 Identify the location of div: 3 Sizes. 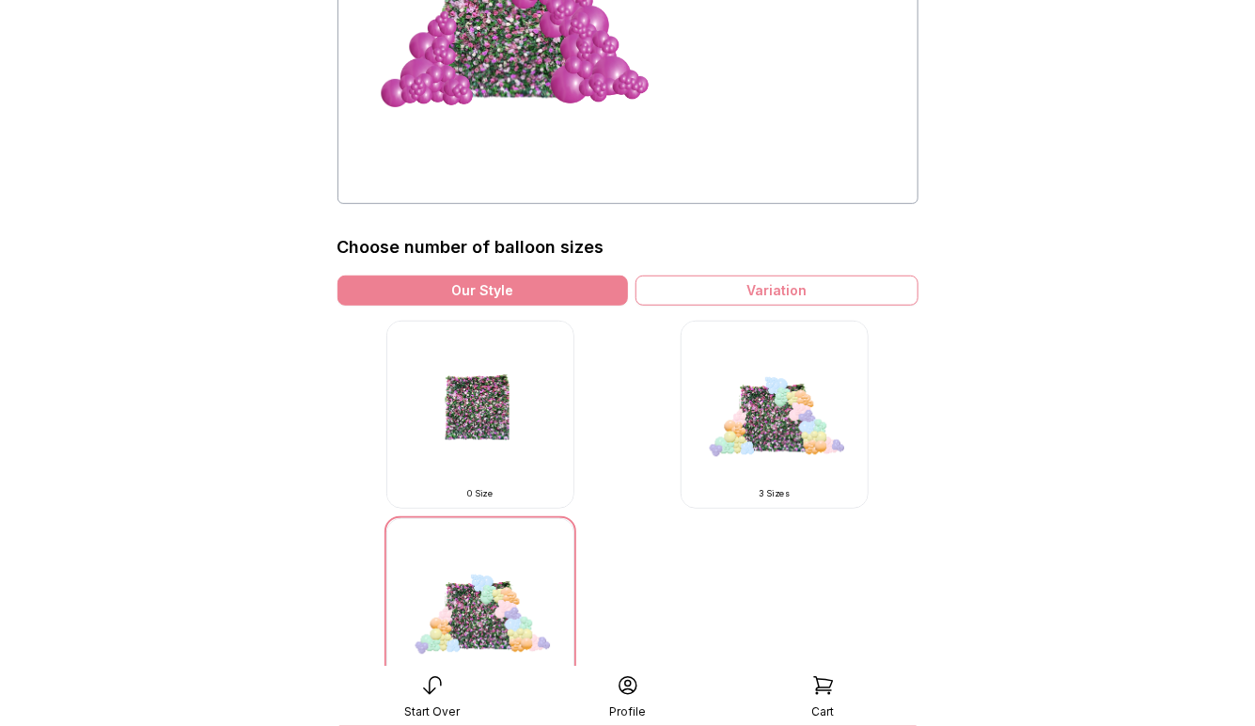
(775, 494).